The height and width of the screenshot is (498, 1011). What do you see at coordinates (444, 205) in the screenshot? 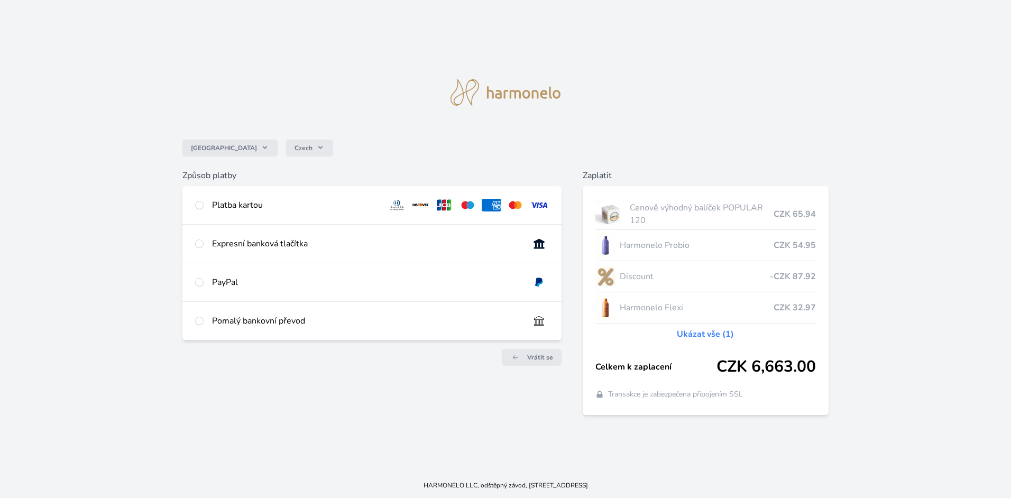
I see `img: jcb.svg` at bounding box center [444, 205].